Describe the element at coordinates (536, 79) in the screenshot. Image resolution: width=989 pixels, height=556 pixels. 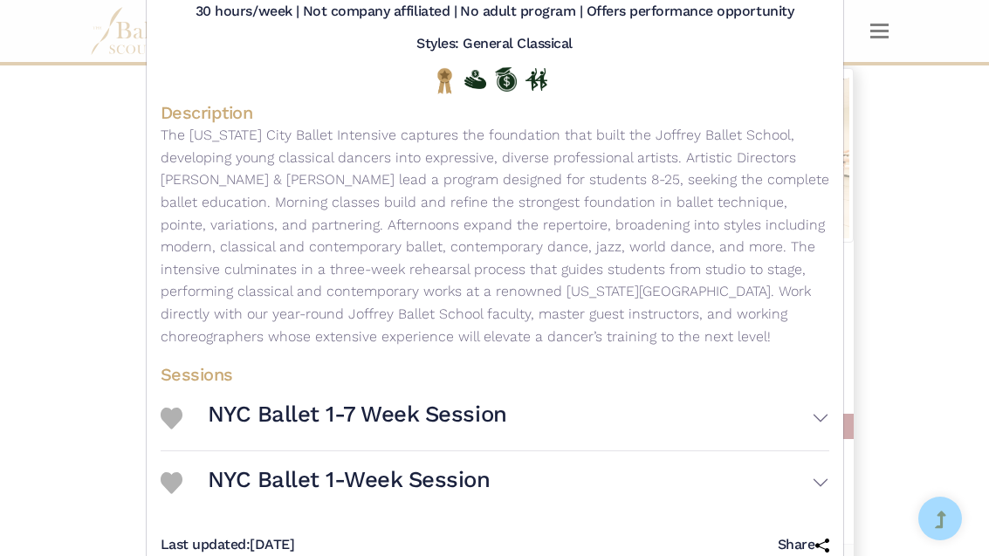
I see `img: In Person` at that location.